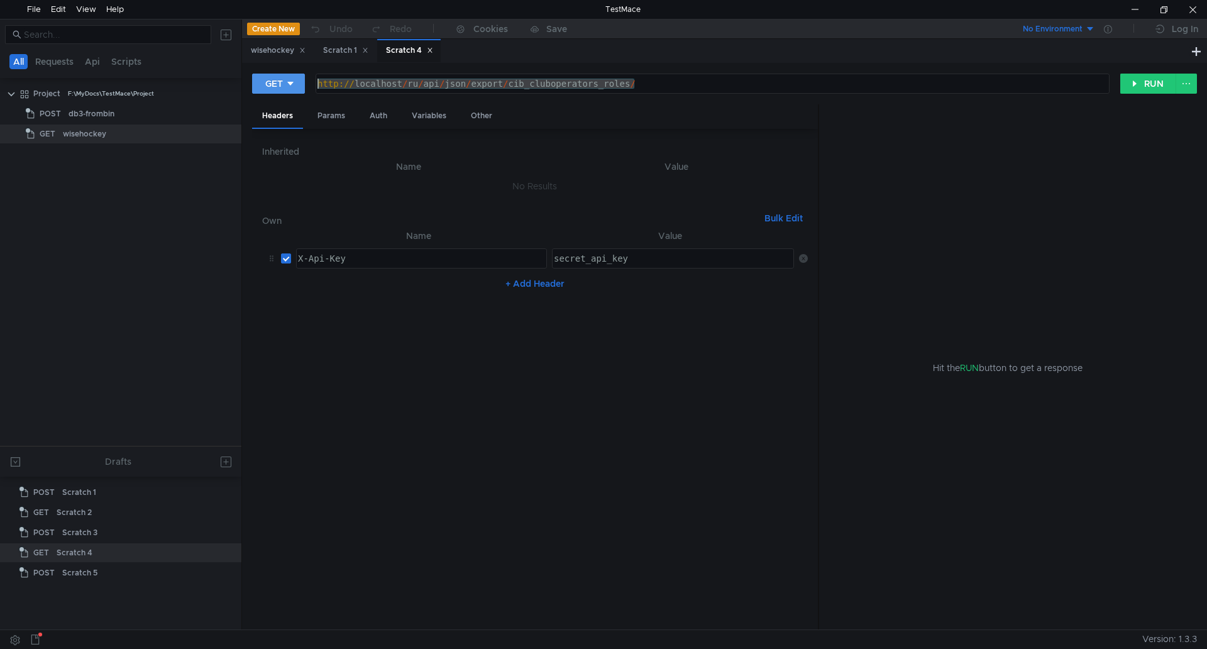  What do you see at coordinates (534, 186) in the screenshot?
I see `nz-embed-empty: No Results` at bounding box center [534, 186].